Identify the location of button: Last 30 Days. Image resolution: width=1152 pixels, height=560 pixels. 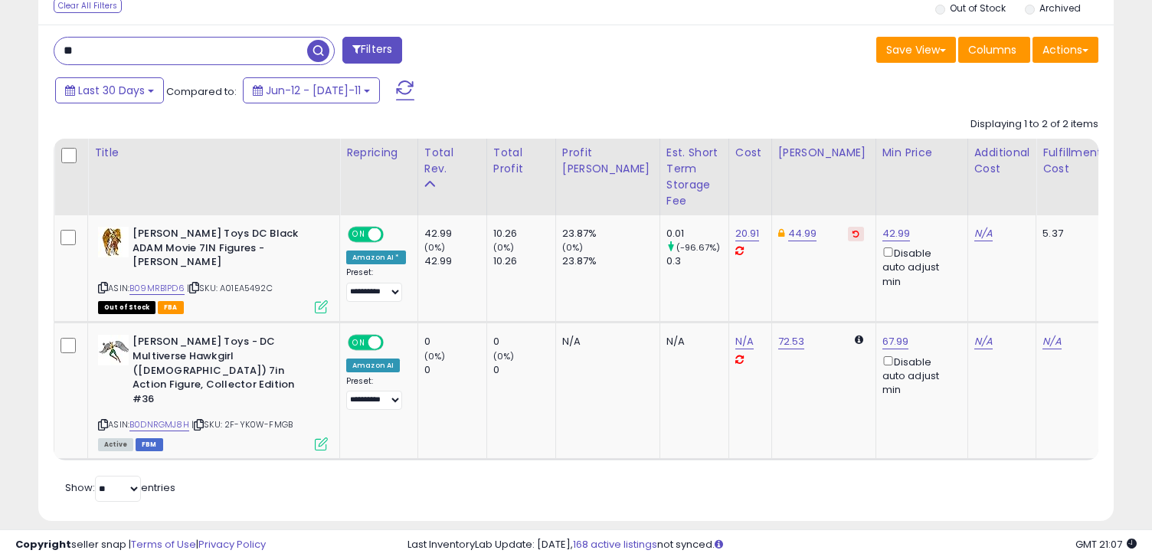
(109, 90).